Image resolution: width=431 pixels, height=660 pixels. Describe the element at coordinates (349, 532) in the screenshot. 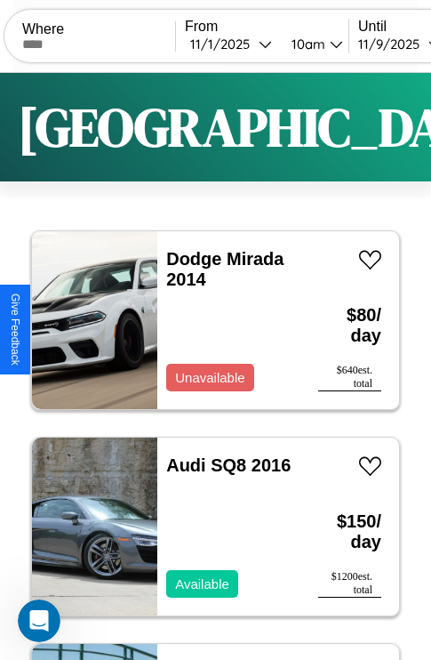

I see `h3: $ 150 / day` at that location.